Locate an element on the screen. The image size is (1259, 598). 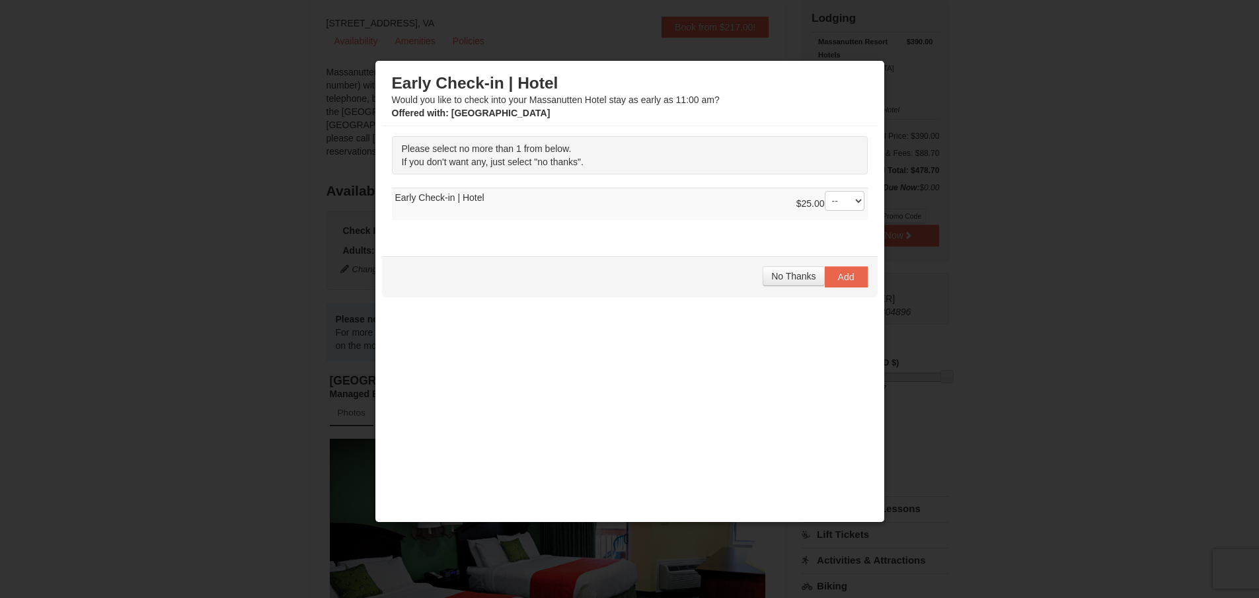
span: No Thanks is located at coordinates (793, 276).